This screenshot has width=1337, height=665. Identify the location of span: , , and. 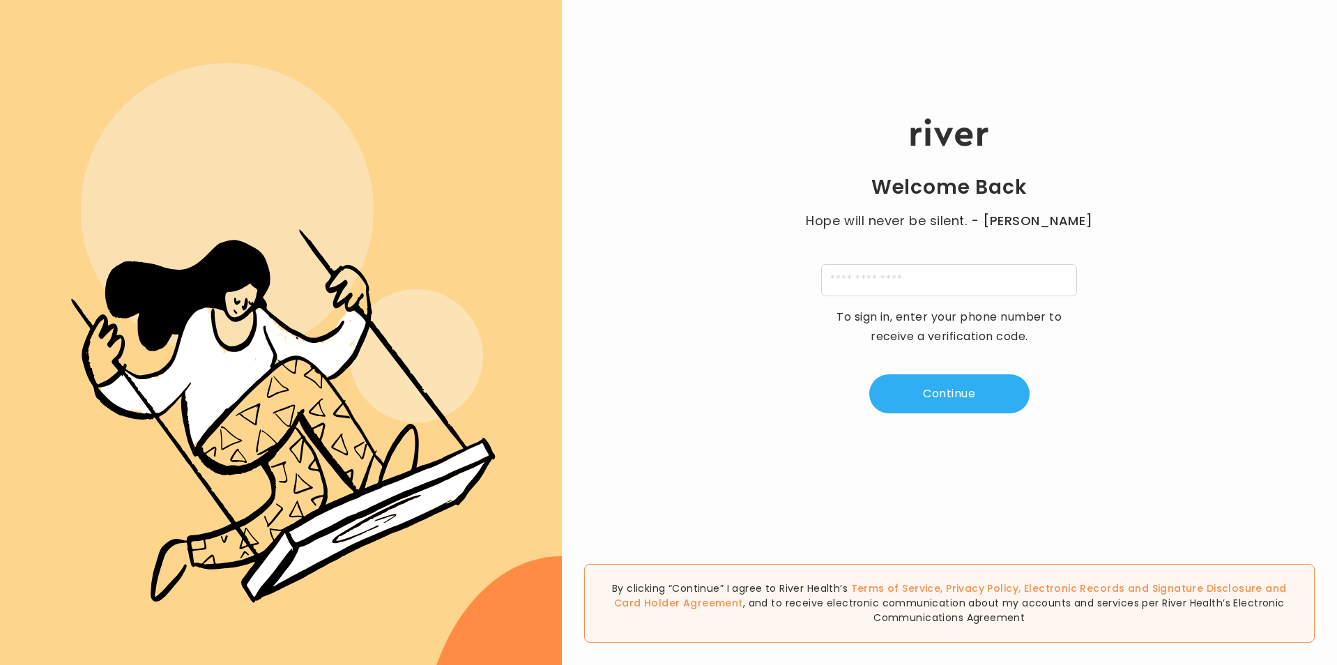
(950, 595).